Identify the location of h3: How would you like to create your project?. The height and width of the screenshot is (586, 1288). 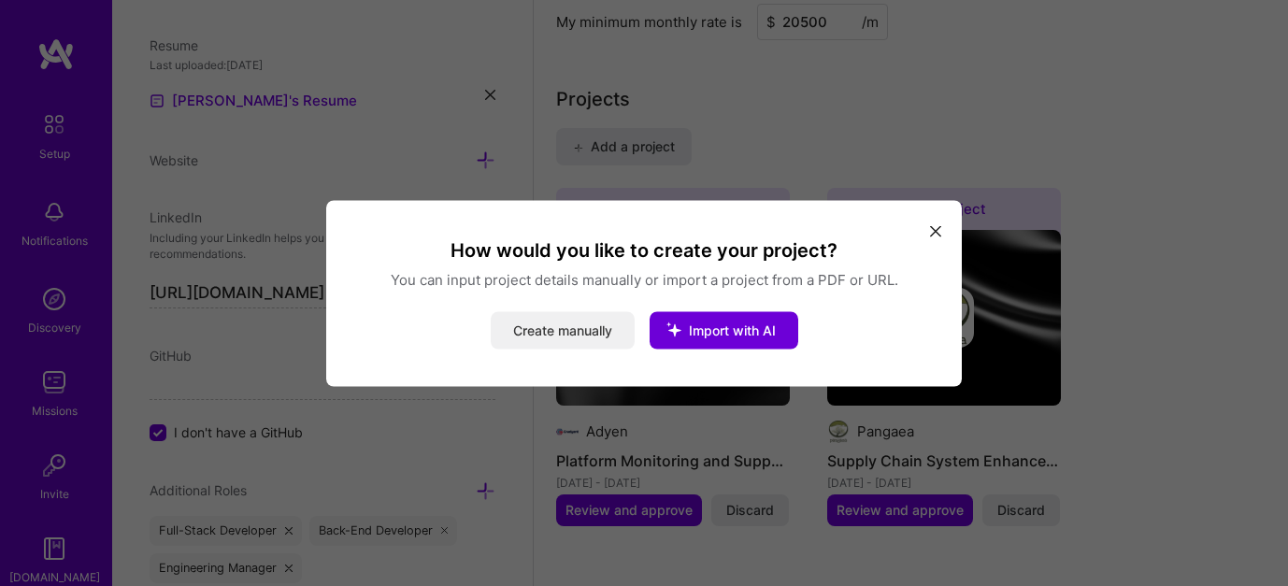
(644, 250).